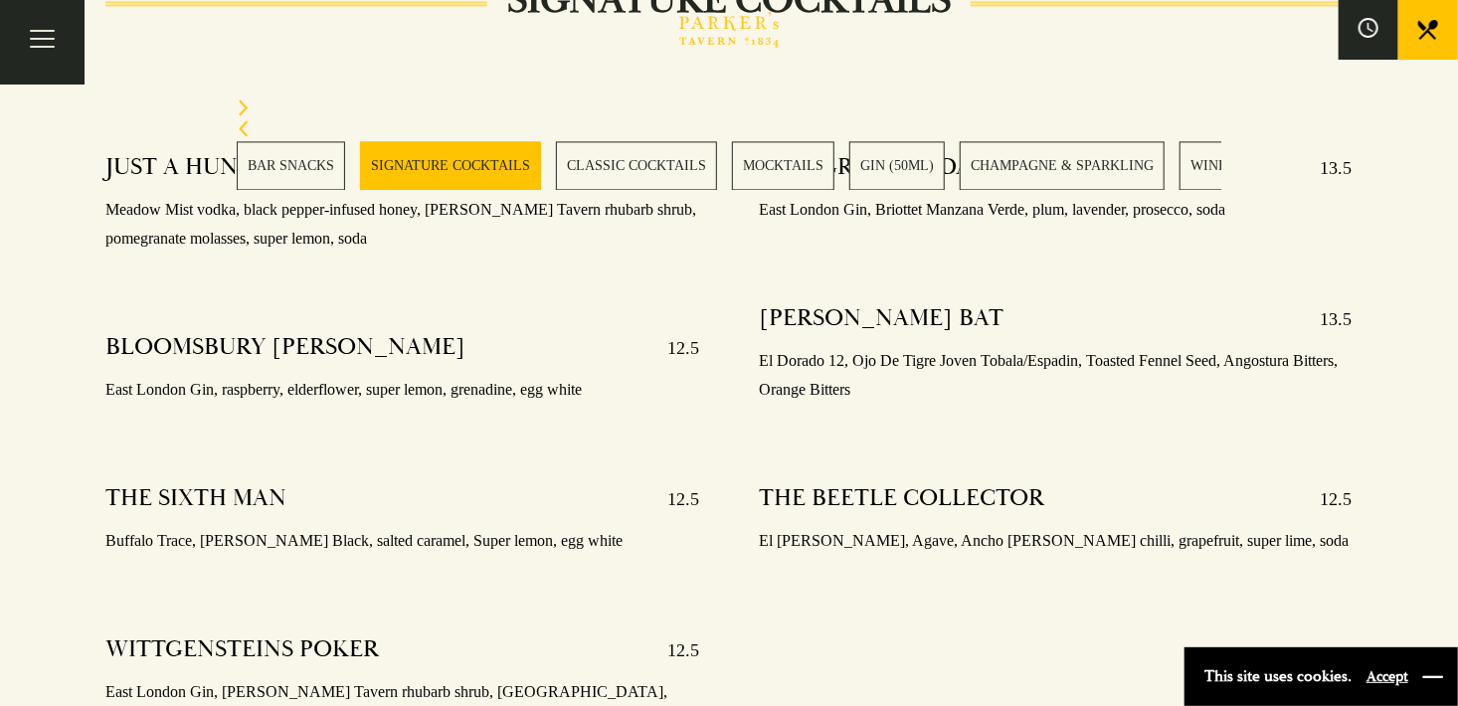 The height and width of the screenshot is (706, 1458). Describe the element at coordinates (1062, 165) in the screenshot. I see `a: 6 / 28` at that location.